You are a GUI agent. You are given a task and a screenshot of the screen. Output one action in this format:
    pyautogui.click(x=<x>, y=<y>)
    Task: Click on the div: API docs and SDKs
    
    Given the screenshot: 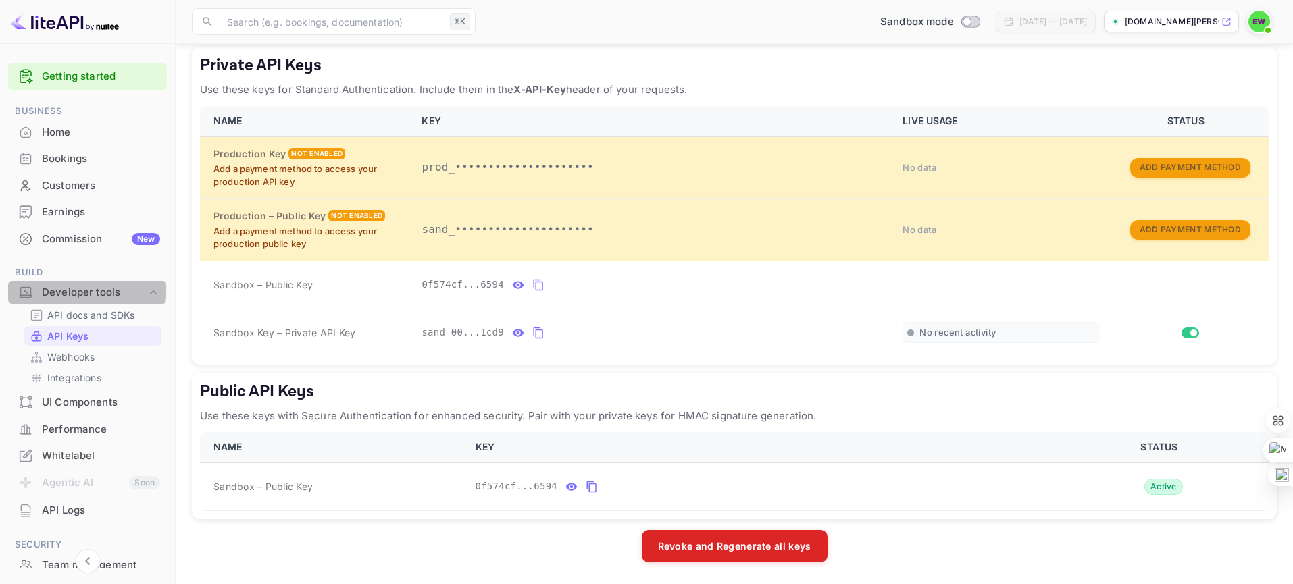 What is the action you would take?
    pyautogui.click(x=93, y=315)
    